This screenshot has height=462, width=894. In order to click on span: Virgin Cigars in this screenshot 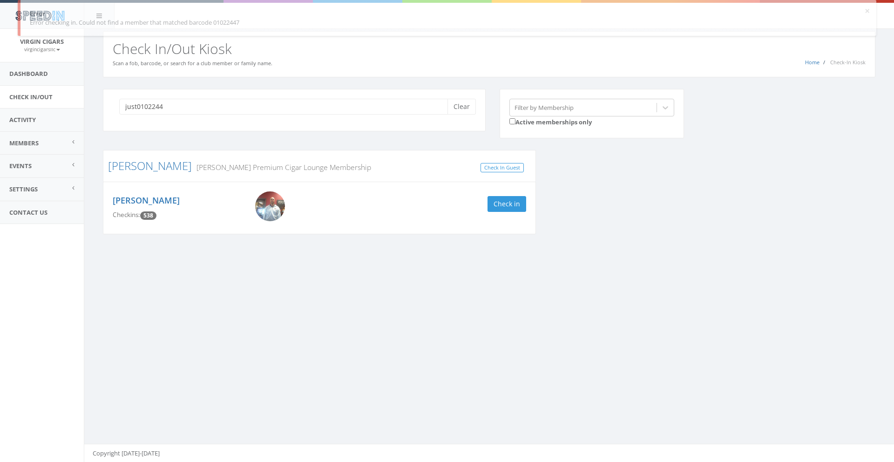, I will do `click(42, 41)`.